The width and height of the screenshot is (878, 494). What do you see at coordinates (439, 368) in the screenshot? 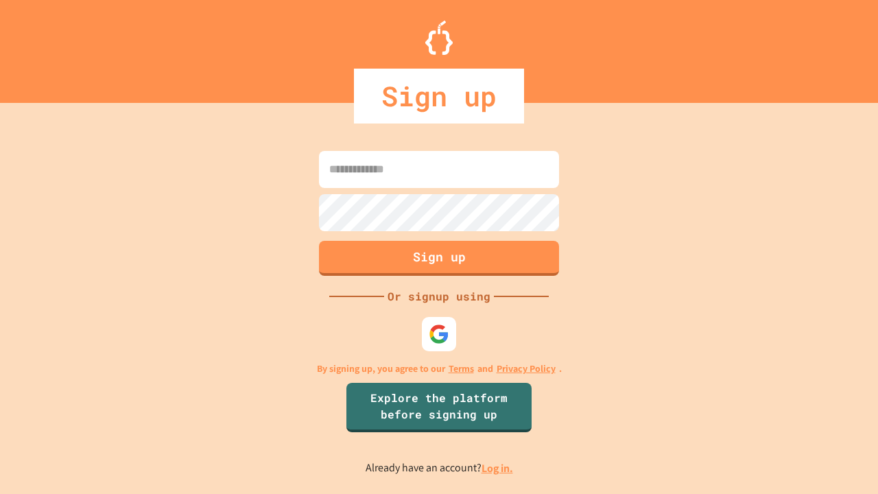
I see `p: By signing up, you agree to our and .` at bounding box center [439, 368].